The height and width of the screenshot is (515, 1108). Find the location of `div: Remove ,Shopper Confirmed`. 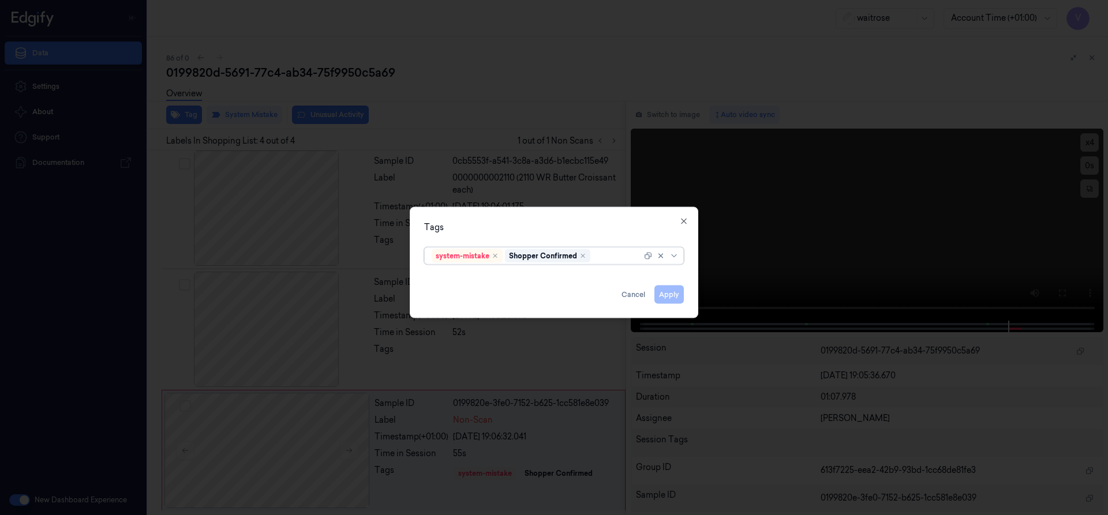

div: Remove ,Shopper Confirmed is located at coordinates (583, 256).